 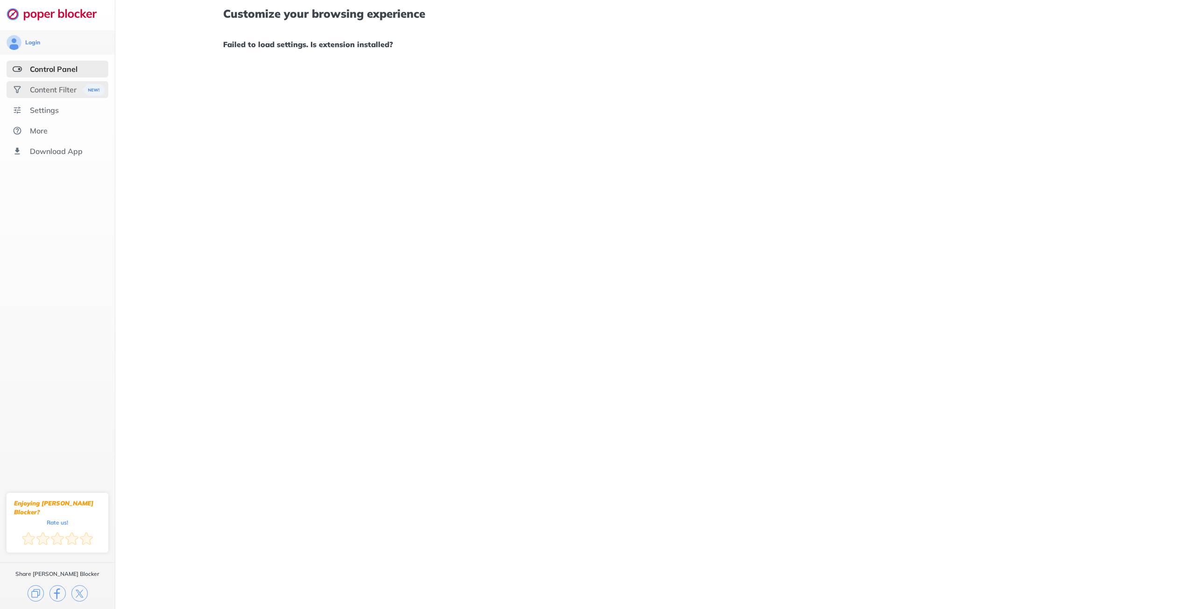 What do you see at coordinates (56, 151) in the screenshot?
I see `div: Download App` at bounding box center [56, 151].